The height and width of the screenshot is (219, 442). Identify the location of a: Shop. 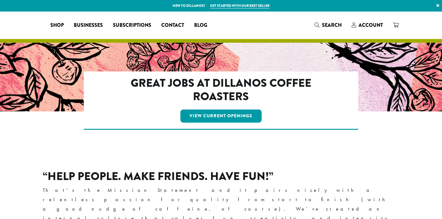
(57, 25).